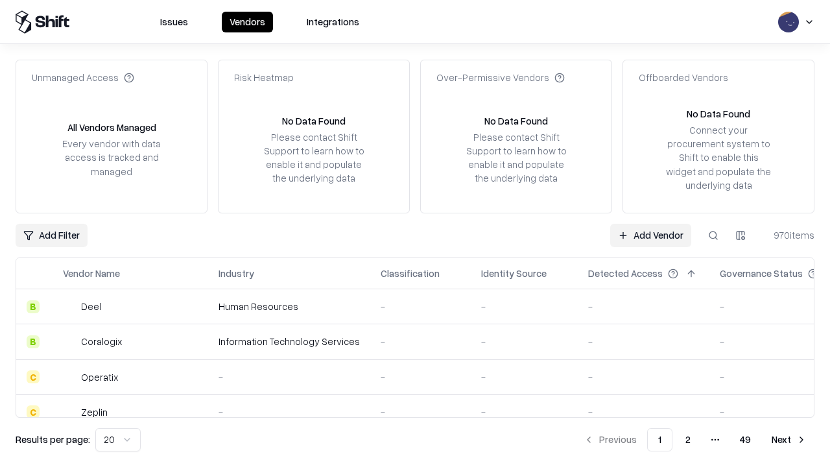  I want to click on div: Connect your procurement system to Shift to enable this widget and populate the underlying data, so click(718, 157).